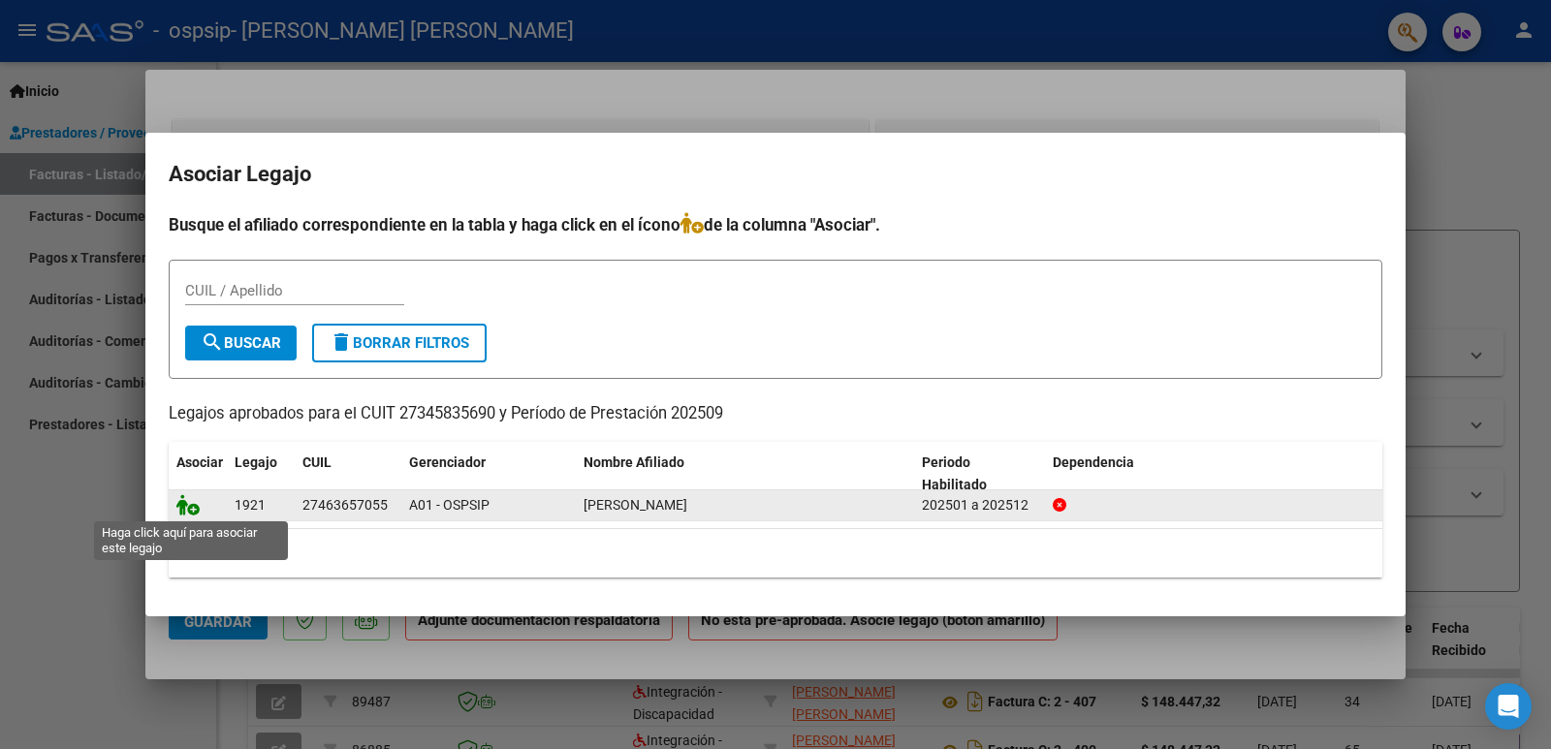  Describe the element at coordinates (635, 505) in the screenshot. I see `span: FERNANDEZ ANABELA CAMILA` at that location.